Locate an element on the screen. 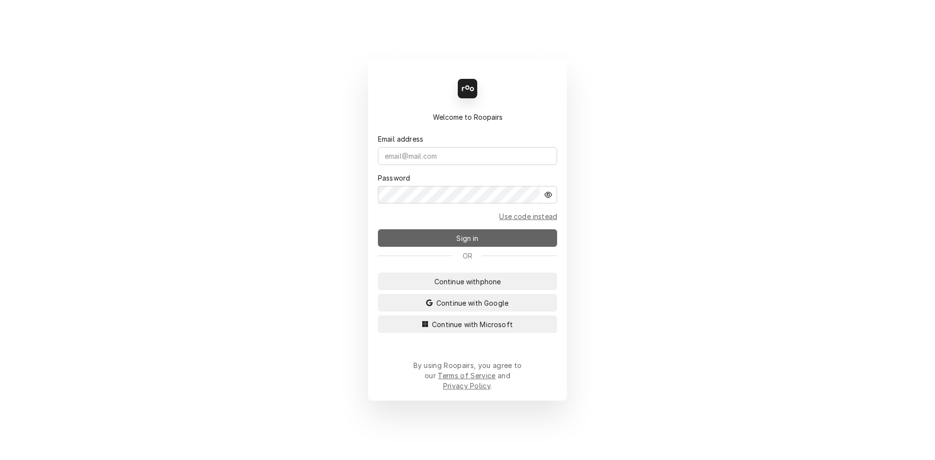 The height and width of the screenshot is (460, 935). input: email@mail.com is located at coordinates (468, 156).